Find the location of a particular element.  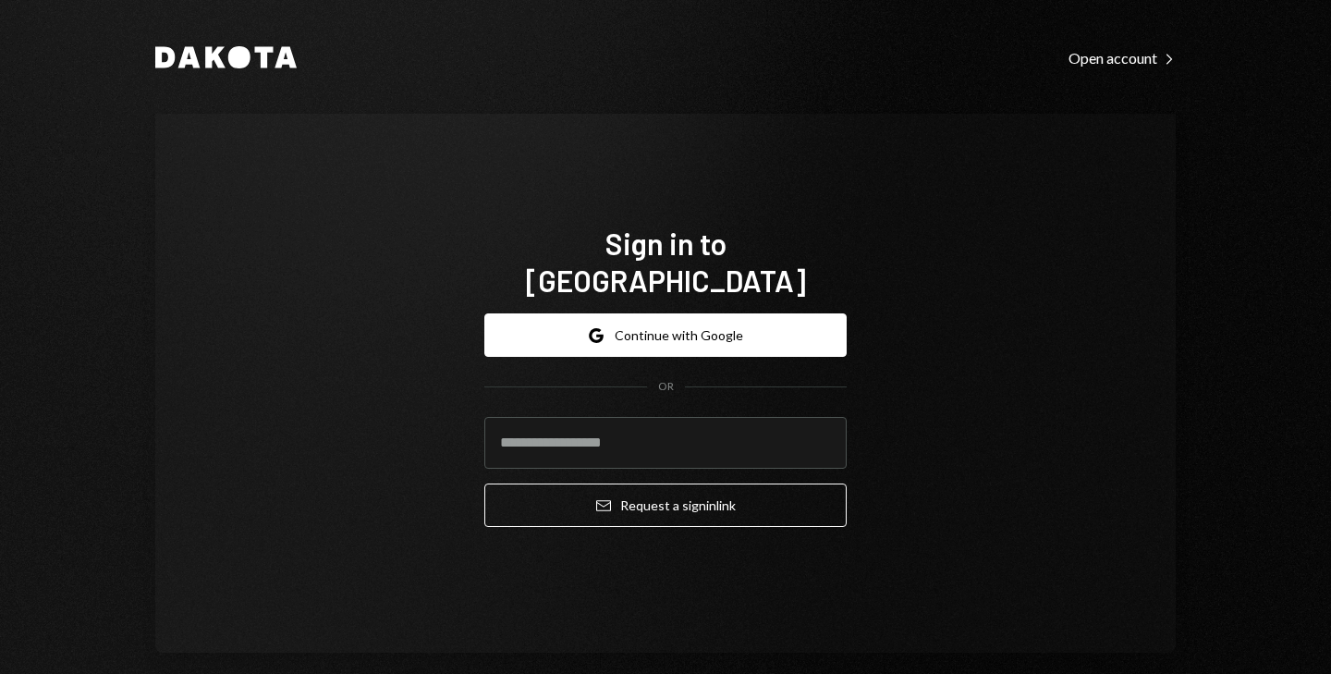

button: Request a signinlink is located at coordinates (665, 505).